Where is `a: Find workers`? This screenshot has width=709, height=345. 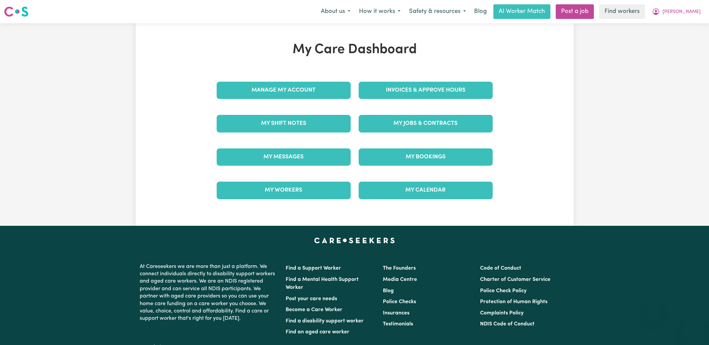 a: Find workers is located at coordinates (622, 12).